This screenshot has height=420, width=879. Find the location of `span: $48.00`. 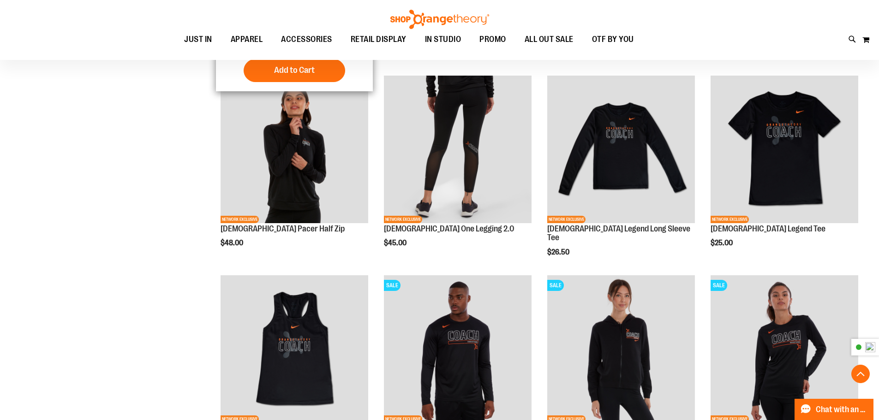

span: $48.00 is located at coordinates (233, 243).